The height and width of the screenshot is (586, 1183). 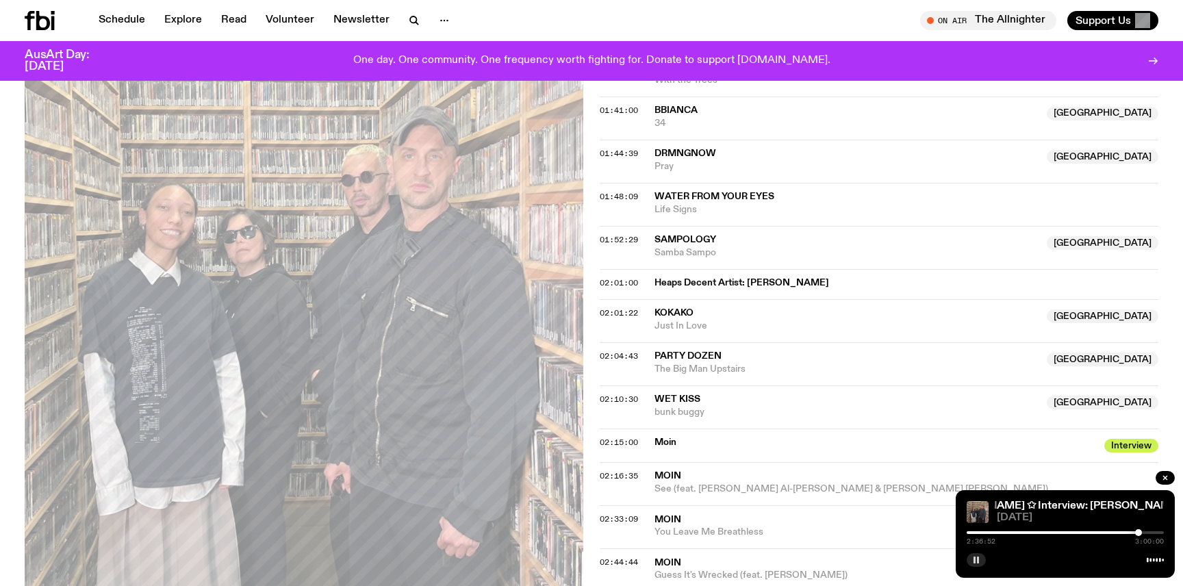 I want to click on a: Schedule, so click(x=122, y=21).